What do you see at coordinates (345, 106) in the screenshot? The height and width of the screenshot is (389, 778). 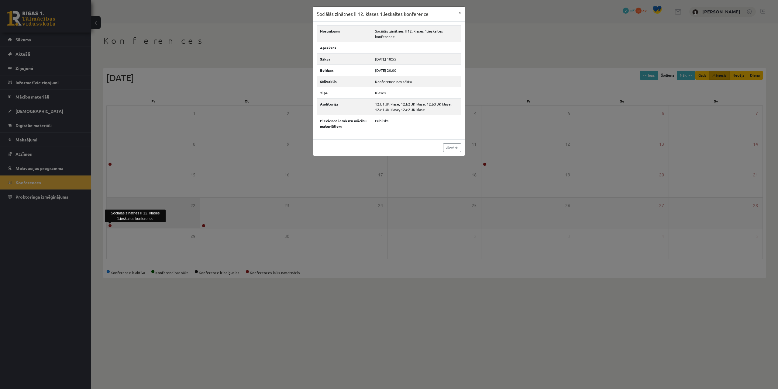 I see `th: Auditorija` at bounding box center [345, 106].